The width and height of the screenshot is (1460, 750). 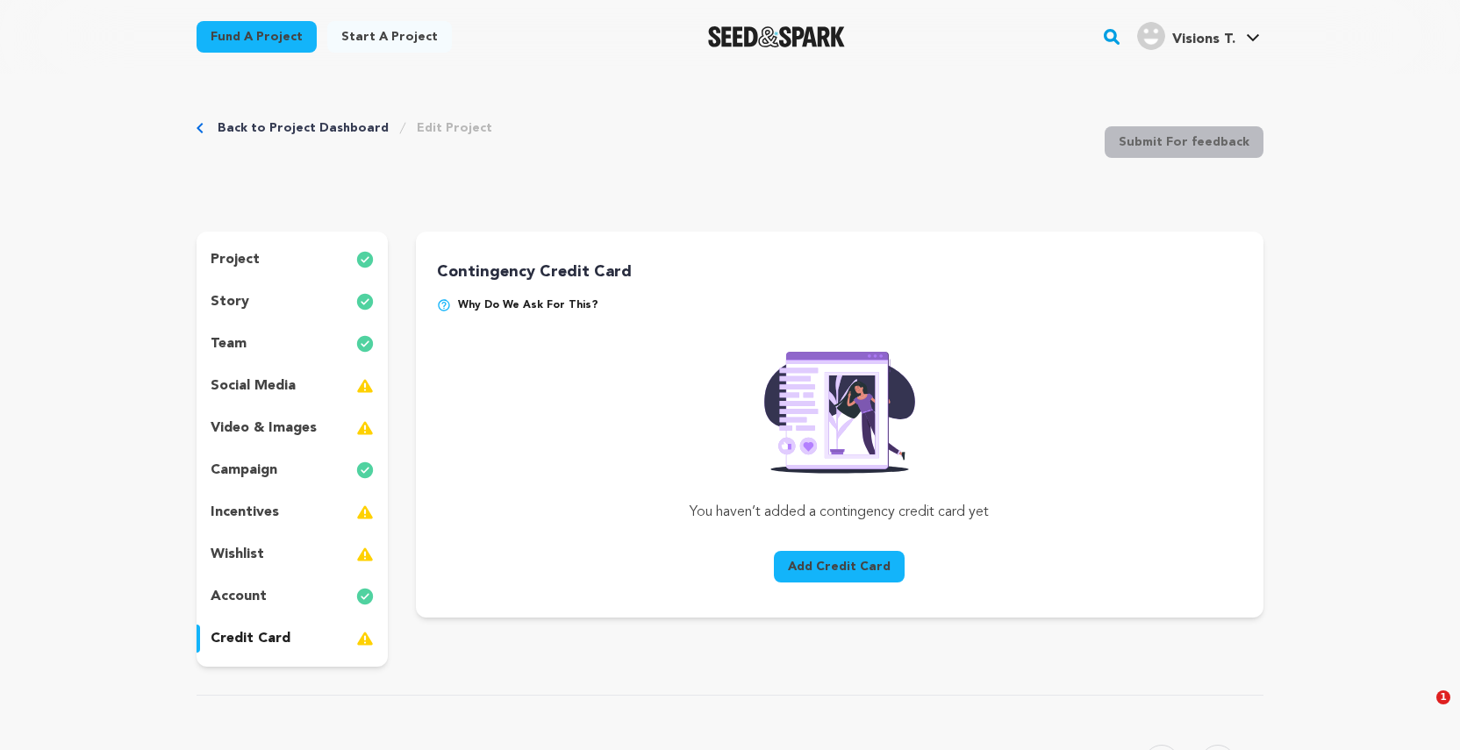 I want to click on p: campaign, so click(x=244, y=470).